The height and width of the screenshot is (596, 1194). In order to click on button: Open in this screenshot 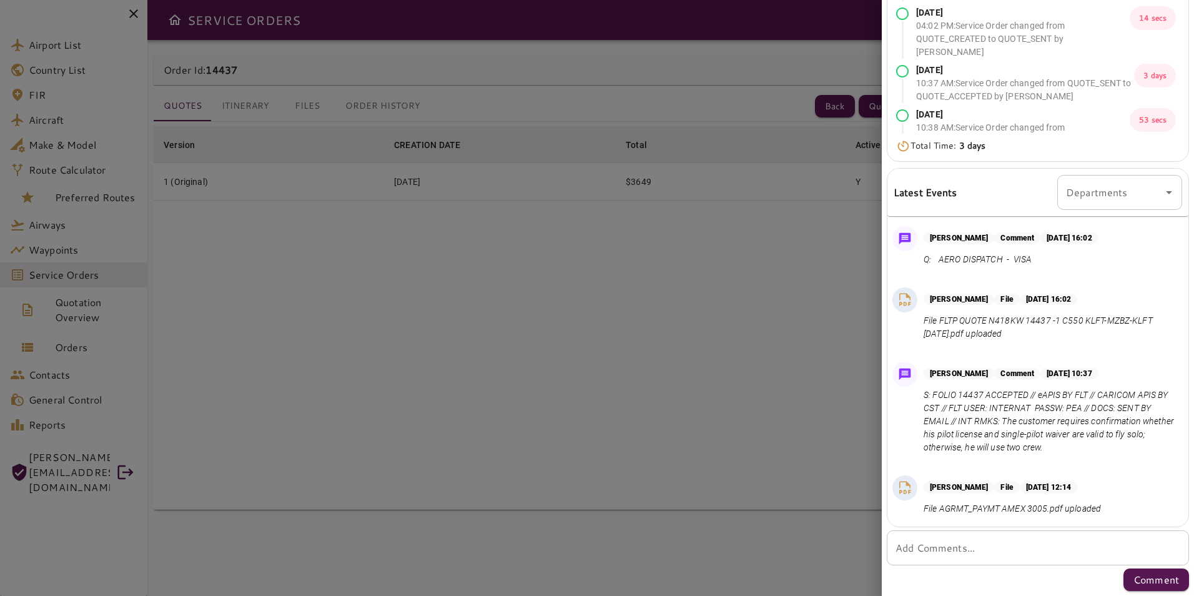, I will do `click(1169, 192)`.